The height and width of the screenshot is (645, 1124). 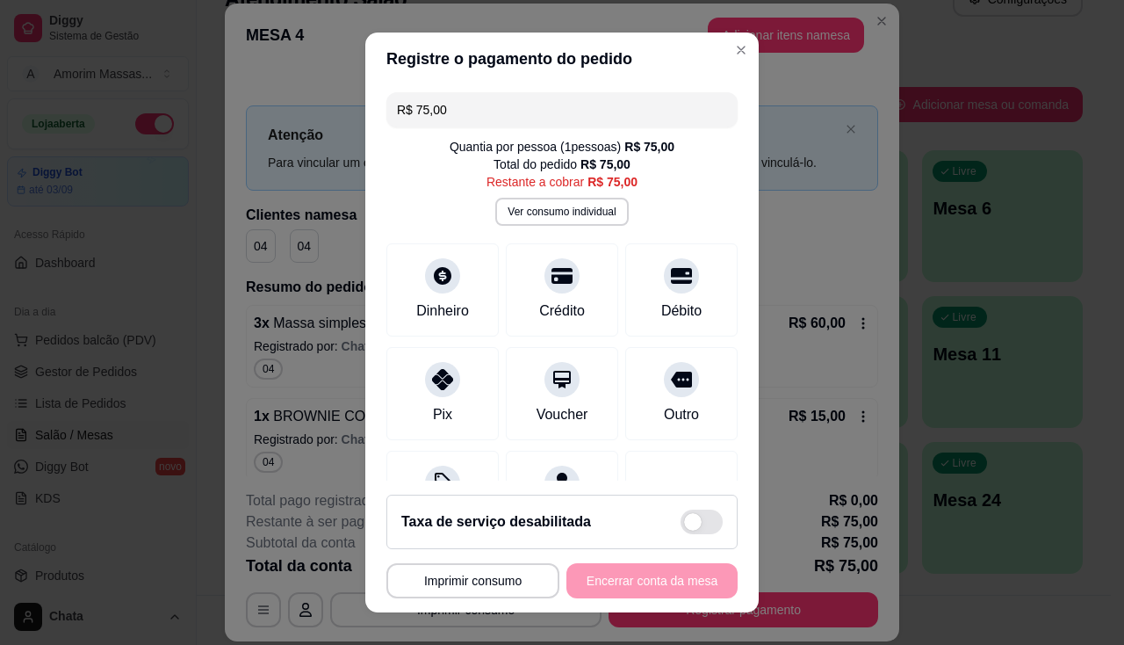 I want to click on h2: Taxa de serviço desabilitada, so click(x=496, y=522).